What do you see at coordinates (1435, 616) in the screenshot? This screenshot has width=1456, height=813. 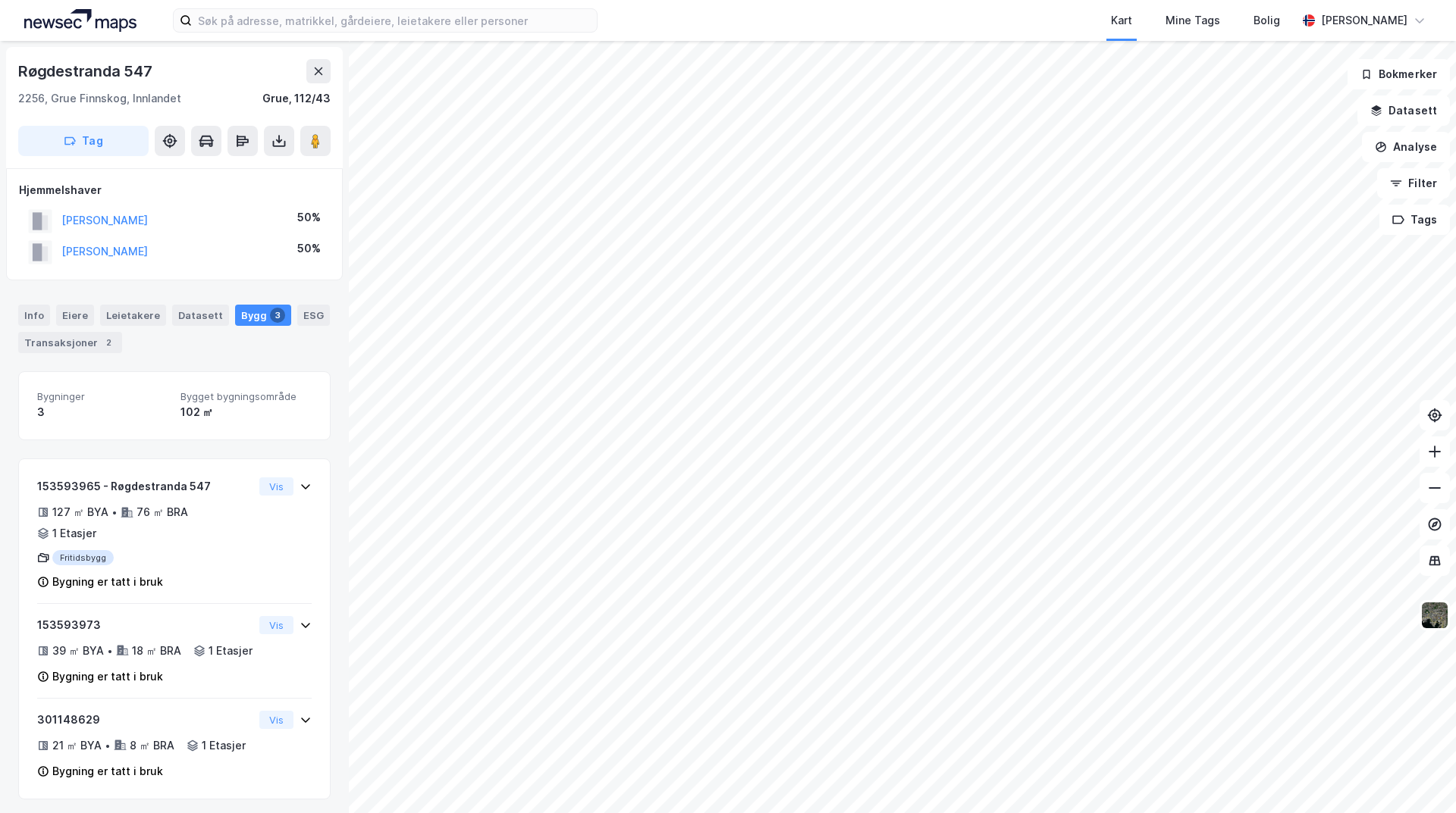 I see `img: 9k=` at bounding box center [1435, 616].